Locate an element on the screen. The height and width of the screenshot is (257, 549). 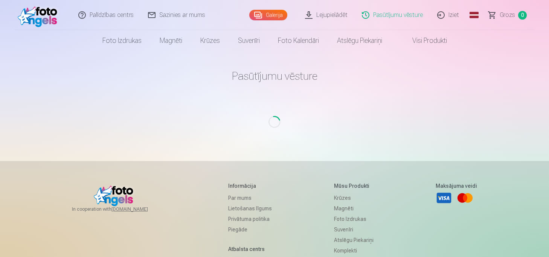
span: Grozs is located at coordinates (507, 15).